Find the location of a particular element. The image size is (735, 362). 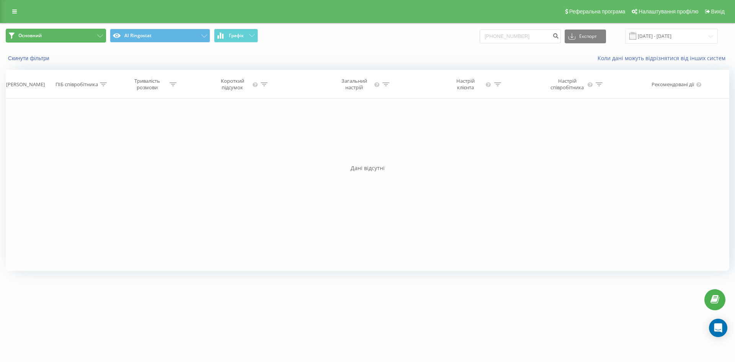

div: ПІБ співробітника is located at coordinates (77, 84).